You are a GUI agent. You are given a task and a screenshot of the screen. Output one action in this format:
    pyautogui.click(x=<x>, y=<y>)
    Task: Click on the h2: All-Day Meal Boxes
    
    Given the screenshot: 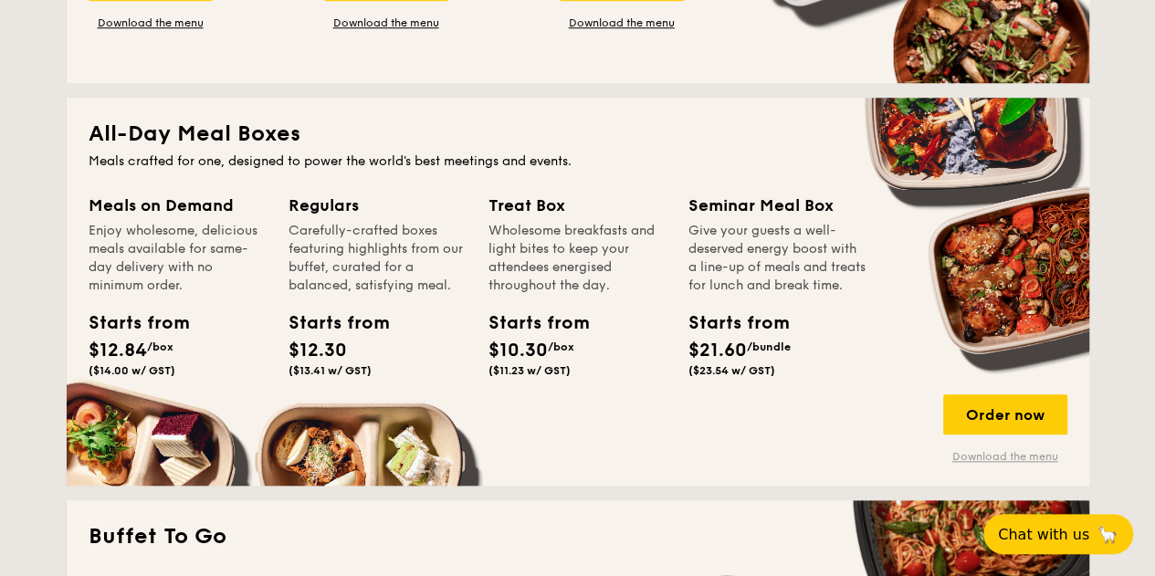 What is the action you would take?
    pyautogui.click(x=578, y=134)
    